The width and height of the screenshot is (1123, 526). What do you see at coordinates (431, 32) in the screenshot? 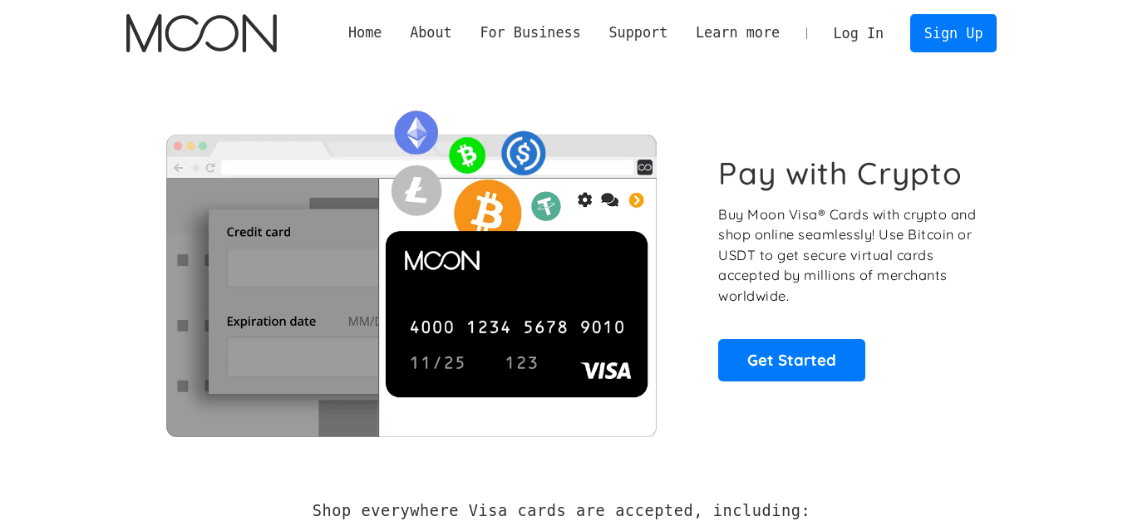
I see `div: About` at bounding box center [431, 32].